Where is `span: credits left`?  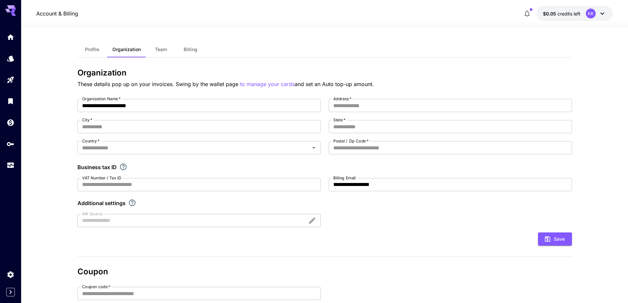
span: credits left is located at coordinates (569, 14).